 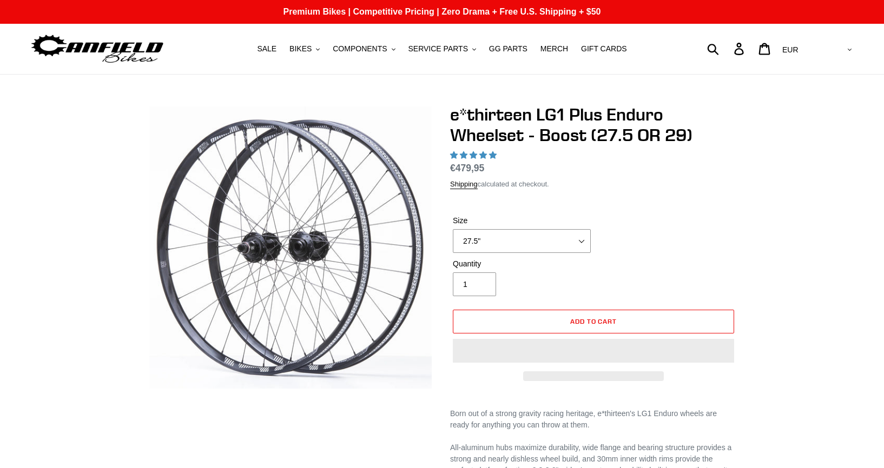 What do you see at coordinates (603, 49) in the screenshot?
I see `span: GIFT CARDS` at bounding box center [603, 49].